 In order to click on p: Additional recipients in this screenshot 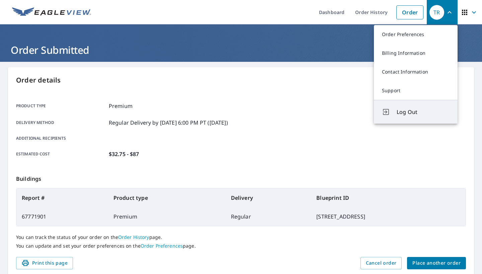, I will do `click(61, 138)`.